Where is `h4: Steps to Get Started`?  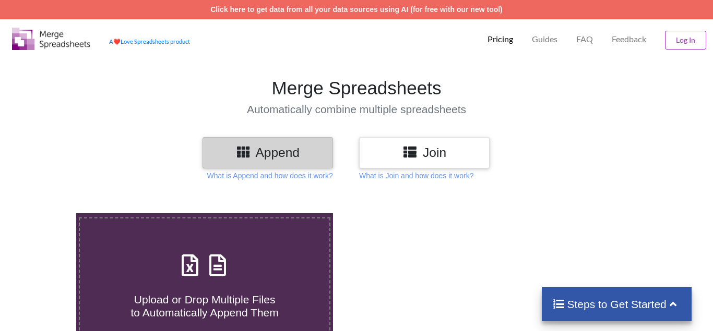
h4: Steps to Get Started is located at coordinates (616, 304).